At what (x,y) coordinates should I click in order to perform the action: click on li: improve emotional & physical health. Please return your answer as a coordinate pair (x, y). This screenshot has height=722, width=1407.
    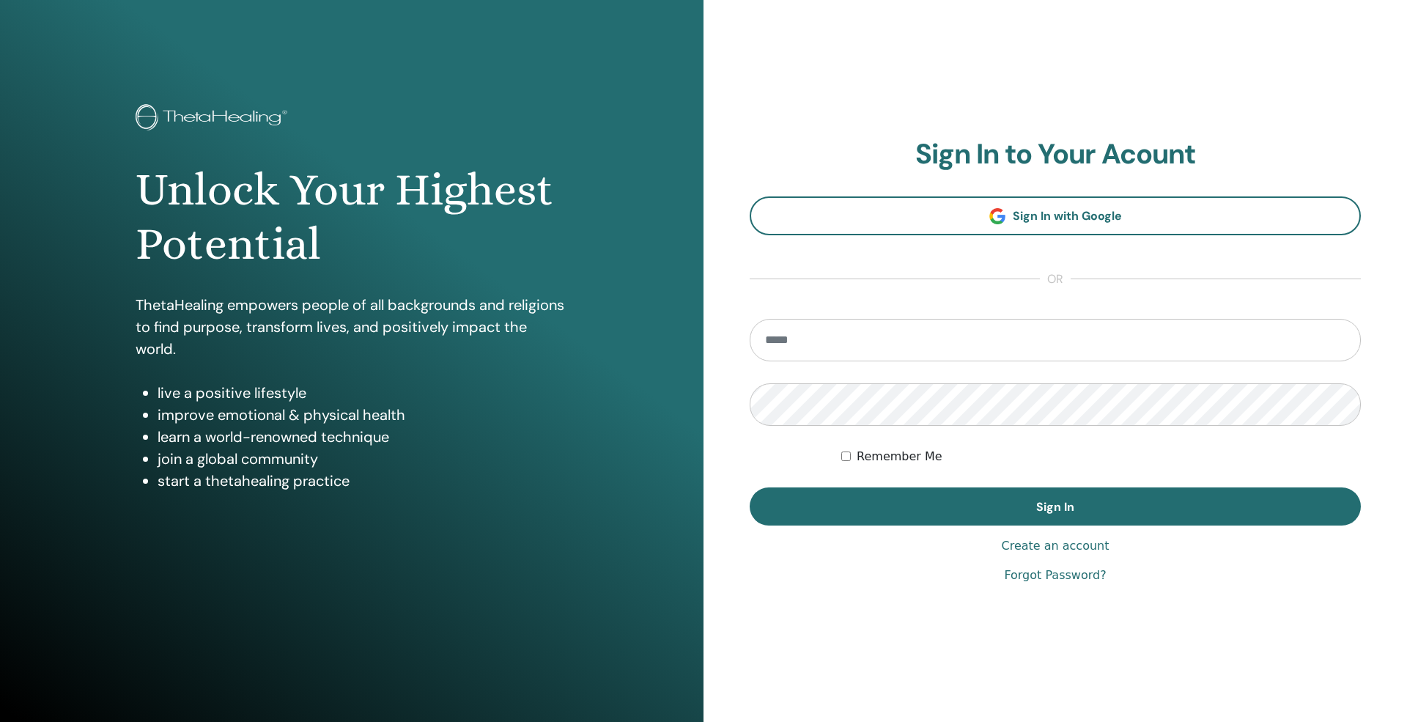
    Looking at the image, I should click on (363, 415).